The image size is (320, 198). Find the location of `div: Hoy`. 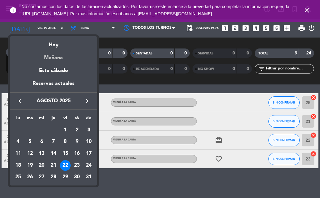

div: Hoy is located at coordinates (53, 42).